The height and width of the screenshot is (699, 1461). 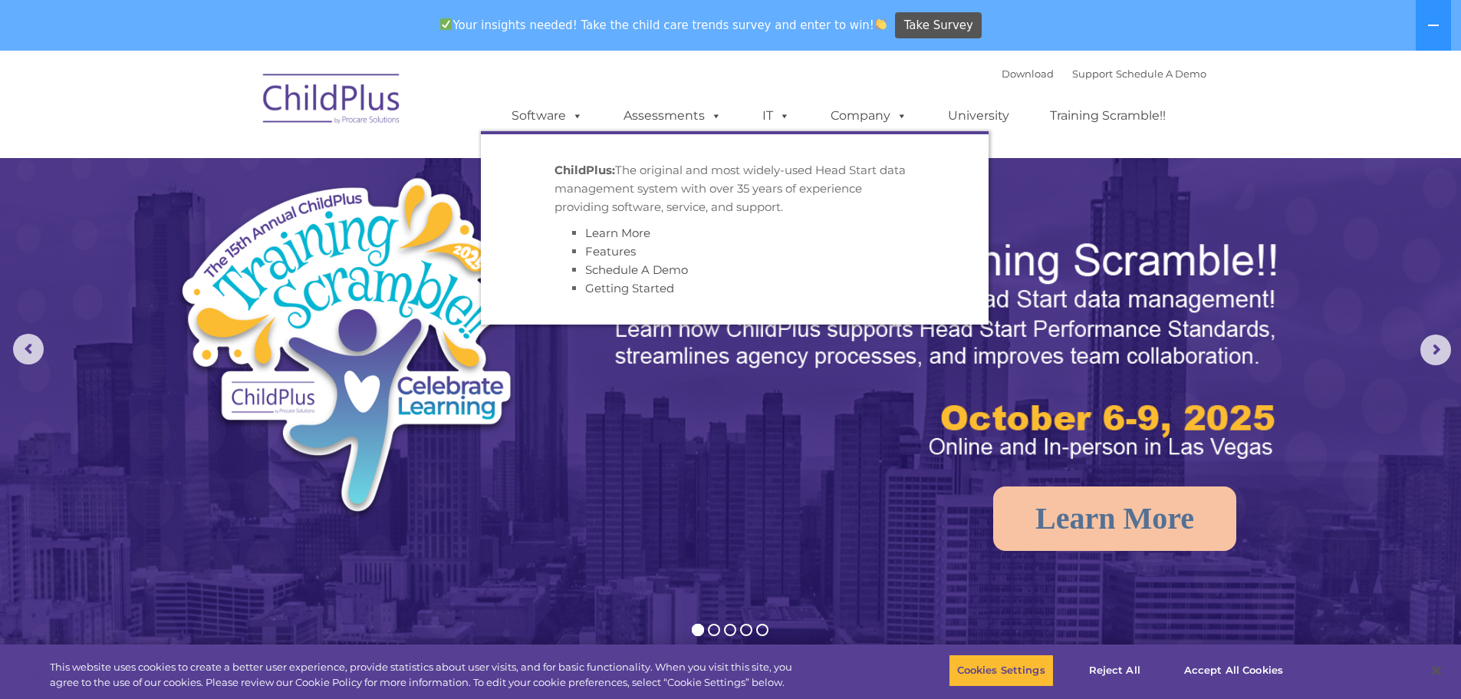 I want to click on a: Company, so click(x=869, y=116).